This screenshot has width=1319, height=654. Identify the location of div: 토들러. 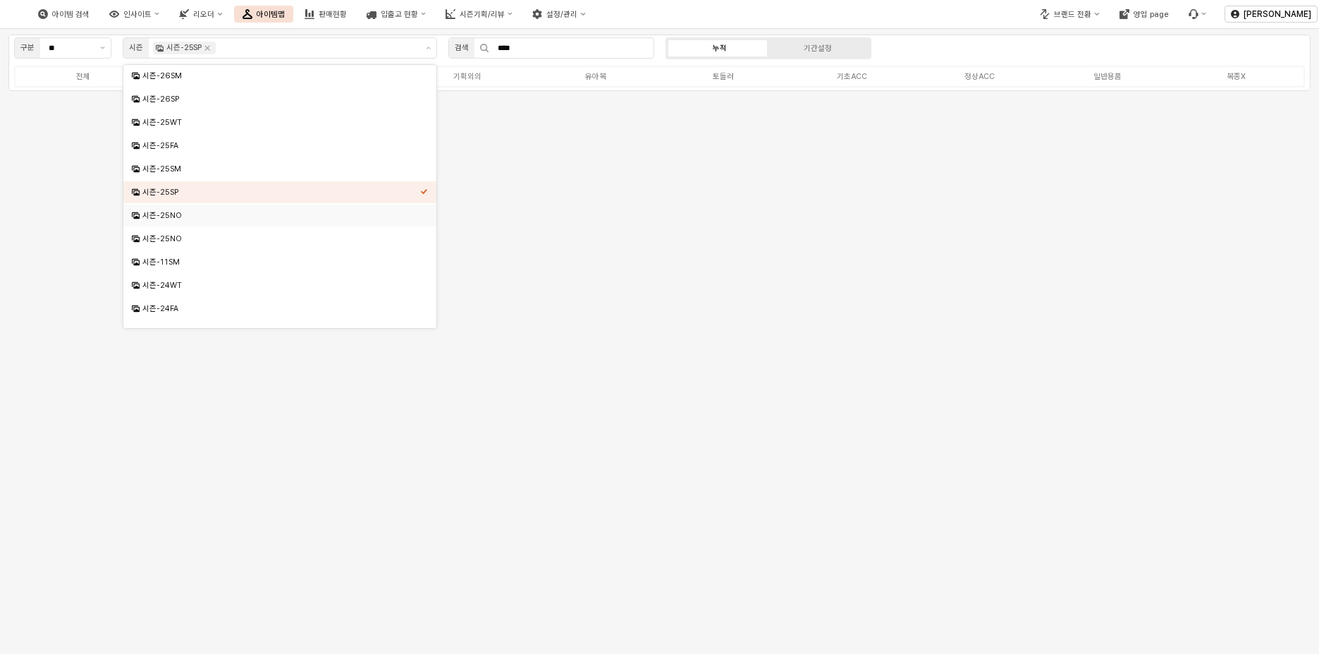
(723, 76).